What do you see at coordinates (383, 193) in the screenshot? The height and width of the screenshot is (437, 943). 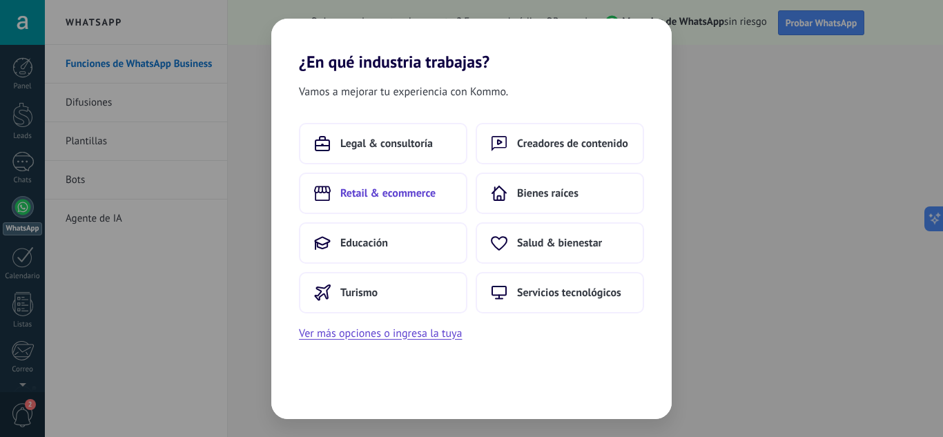 I see `button: Retail & ecommerce` at bounding box center [383, 193].